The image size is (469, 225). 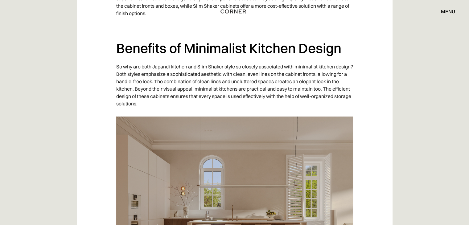 What do you see at coordinates (235, 85) in the screenshot?
I see `p: So why are both Japandi kitchen and Slim Shaker style so closely associated with minimalist kitch...` at bounding box center [235, 85].